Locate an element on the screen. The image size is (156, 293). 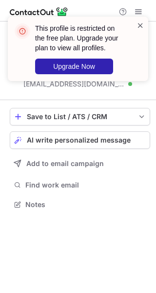
img: error is located at coordinates (22, 31).